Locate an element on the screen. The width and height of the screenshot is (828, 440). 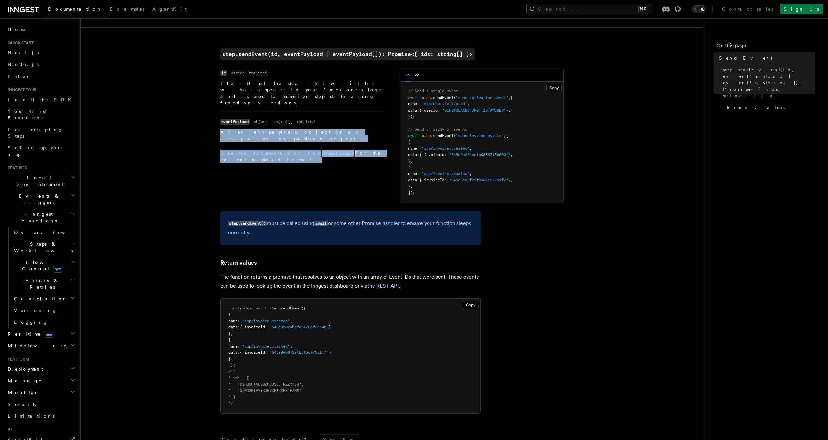
span: Versioning is located at coordinates (35, 310).